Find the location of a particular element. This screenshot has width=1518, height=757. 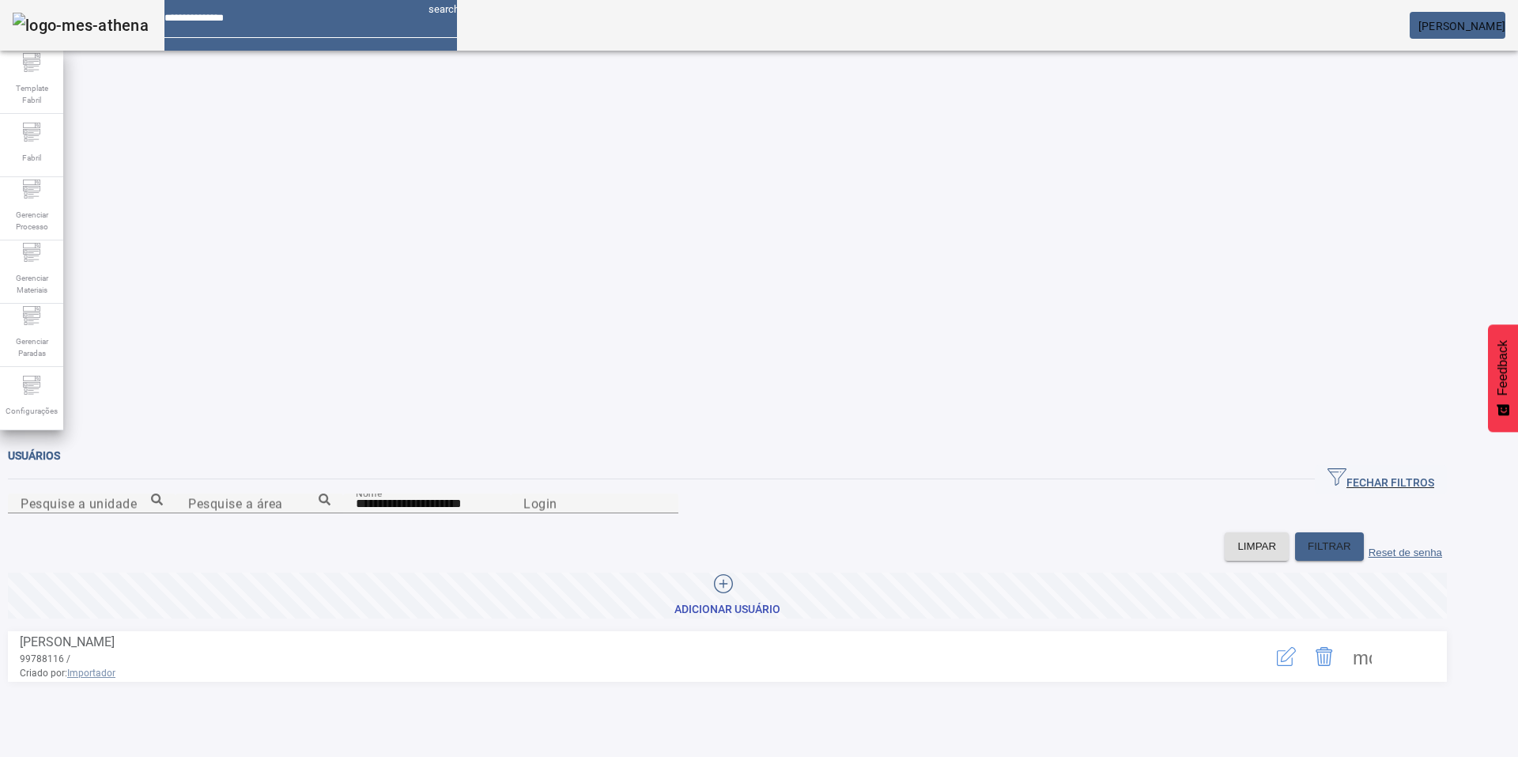

span: Feedback is located at coordinates (1503, 368).